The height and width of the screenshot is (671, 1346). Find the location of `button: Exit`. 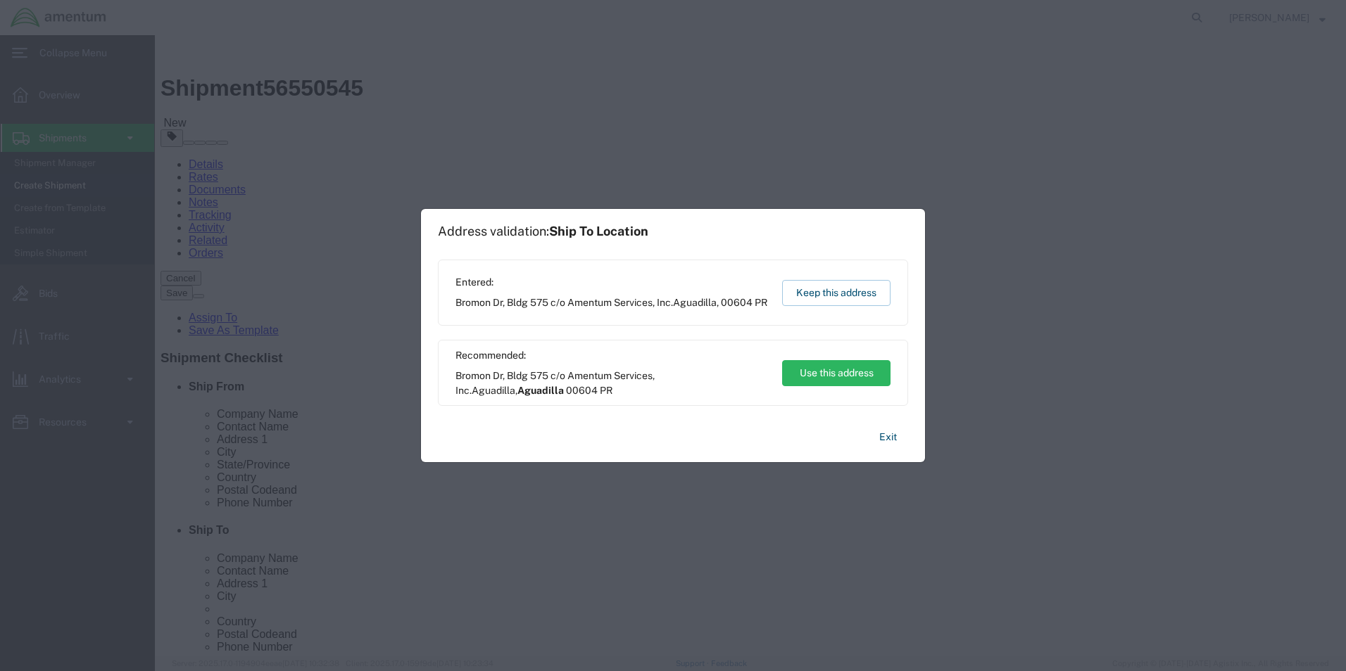

button: Exit is located at coordinates (887, 437).